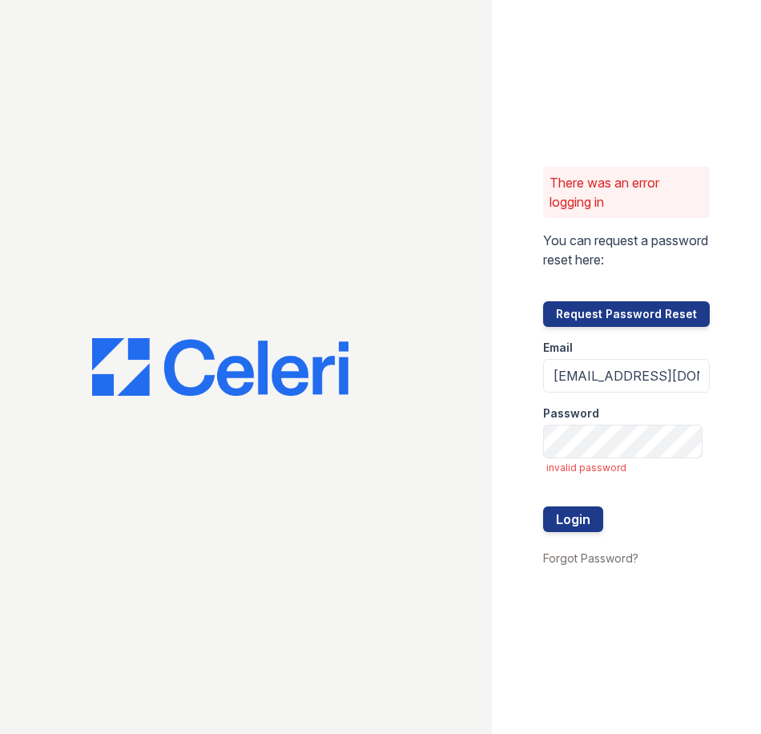  What do you see at coordinates (628, 468) in the screenshot?
I see `span: invalid password` at bounding box center [628, 468].